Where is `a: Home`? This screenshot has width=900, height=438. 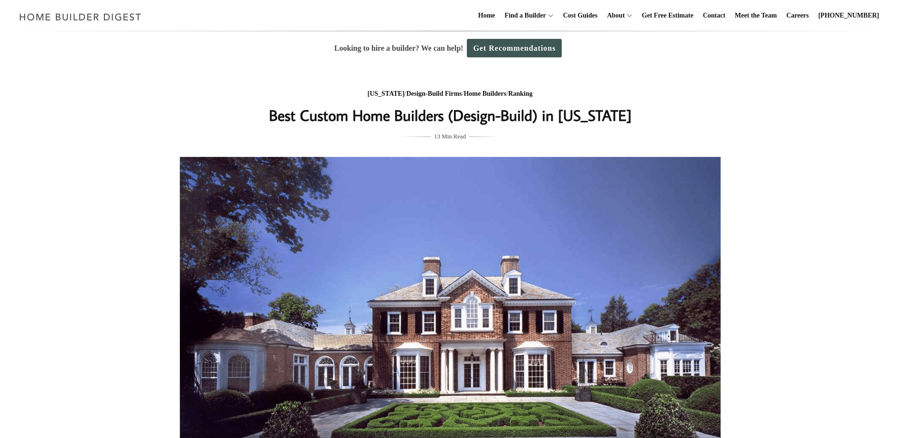 a: Home is located at coordinates (487, 16).